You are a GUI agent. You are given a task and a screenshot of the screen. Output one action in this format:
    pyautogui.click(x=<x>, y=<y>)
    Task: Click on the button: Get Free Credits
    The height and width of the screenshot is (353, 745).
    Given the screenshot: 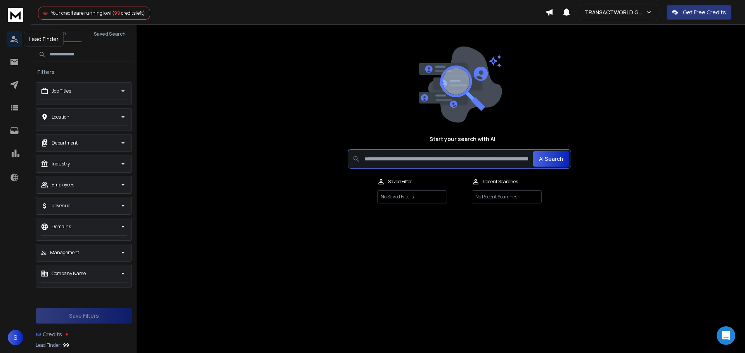 What is the action you would take?
    pyautogui.click(x=699, y=12)
    